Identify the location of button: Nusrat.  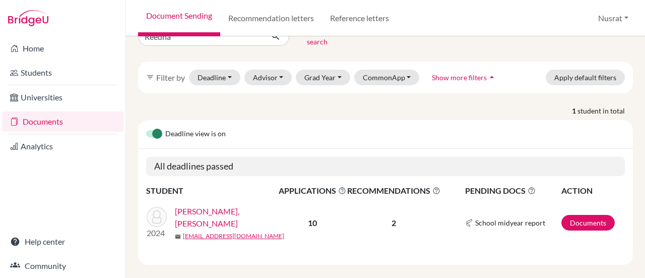
(613, 18).